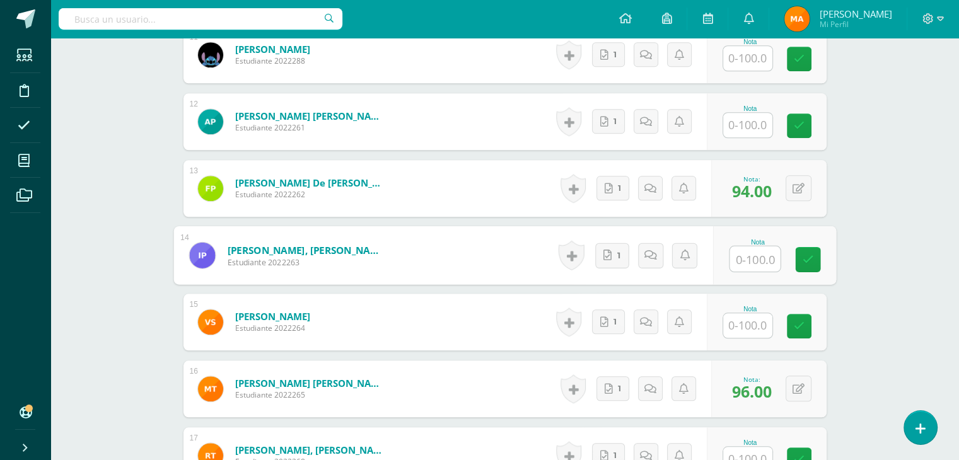 This screenshot has height=460, width=959. What do you see at coordinates (311, 127) in the screenshot?
I see `span: Estudiante 2022261` at bounding box center [311, 127].